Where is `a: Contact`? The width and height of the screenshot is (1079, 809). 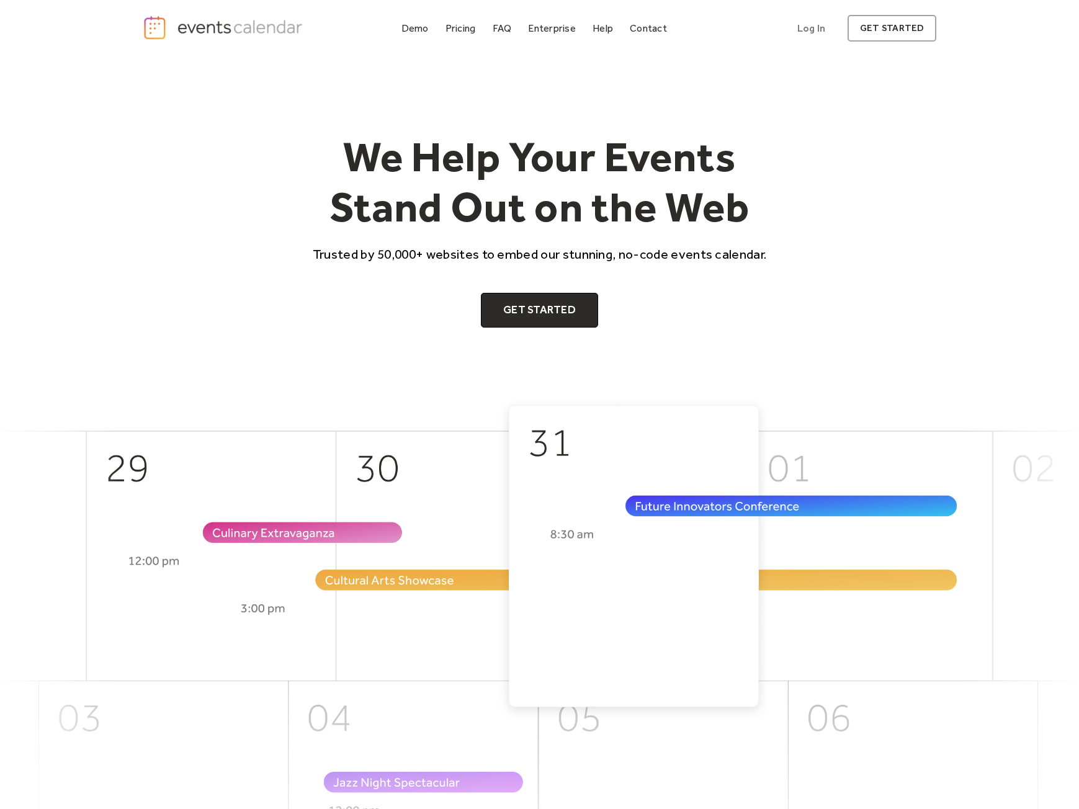 a: Contact is located at coordinates (648, 28).